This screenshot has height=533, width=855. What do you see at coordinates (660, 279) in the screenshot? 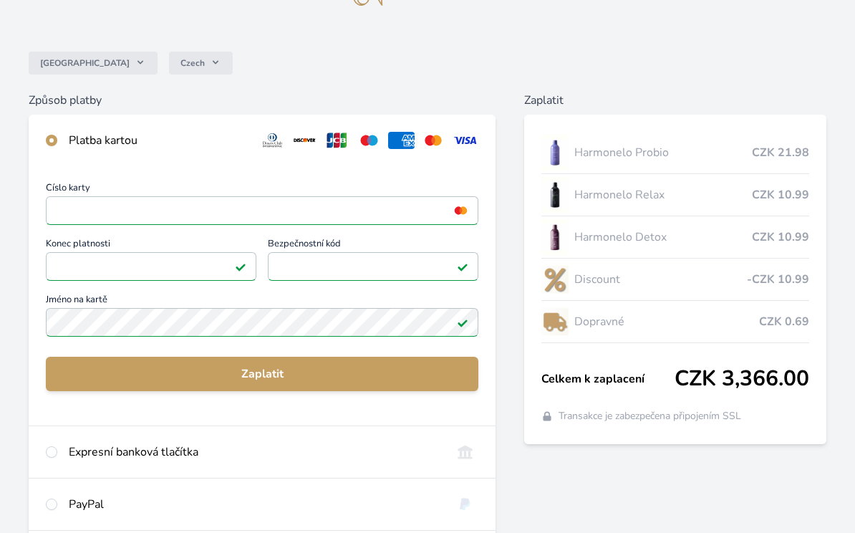
I see `span: Discount` at bounding box center [660, 279].